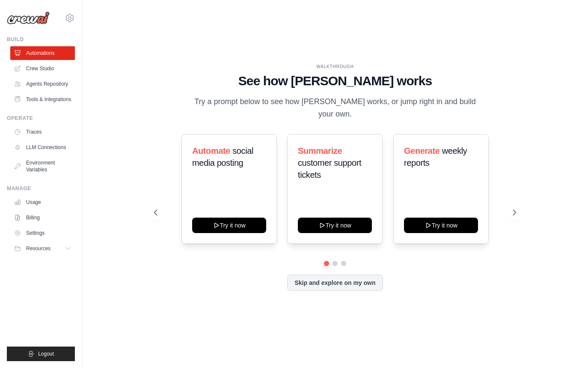 This screenshot has height=368, width=588. I want to click on a: LLM Connections, so click(42, 147).